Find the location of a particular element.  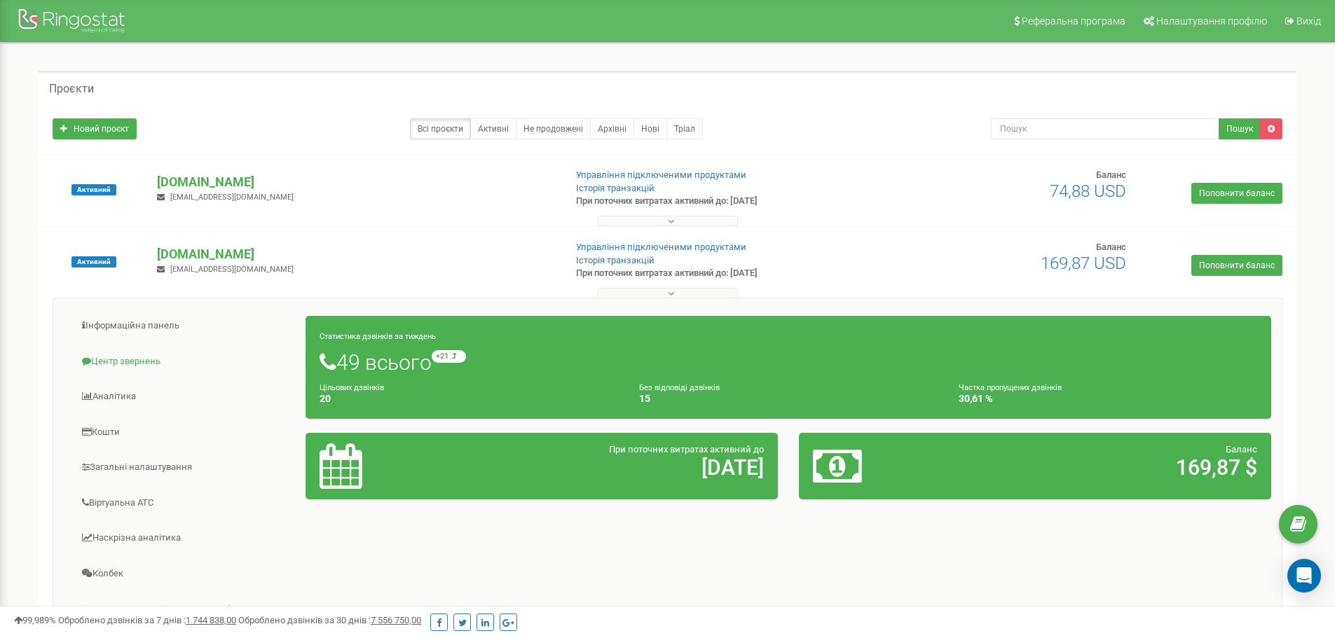

input: Пошук is located at coordinates (1105, 129).